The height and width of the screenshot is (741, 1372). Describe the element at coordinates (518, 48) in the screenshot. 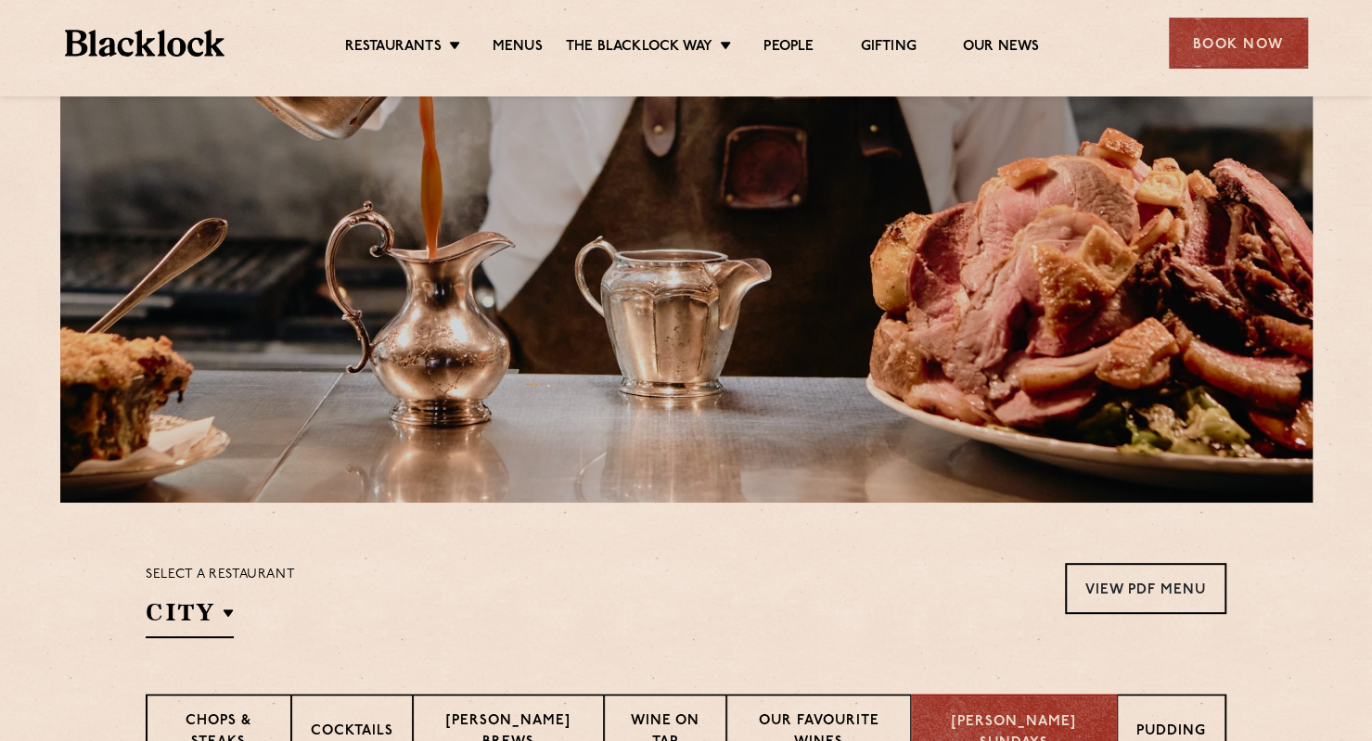

I see `a: Menus` at that location.